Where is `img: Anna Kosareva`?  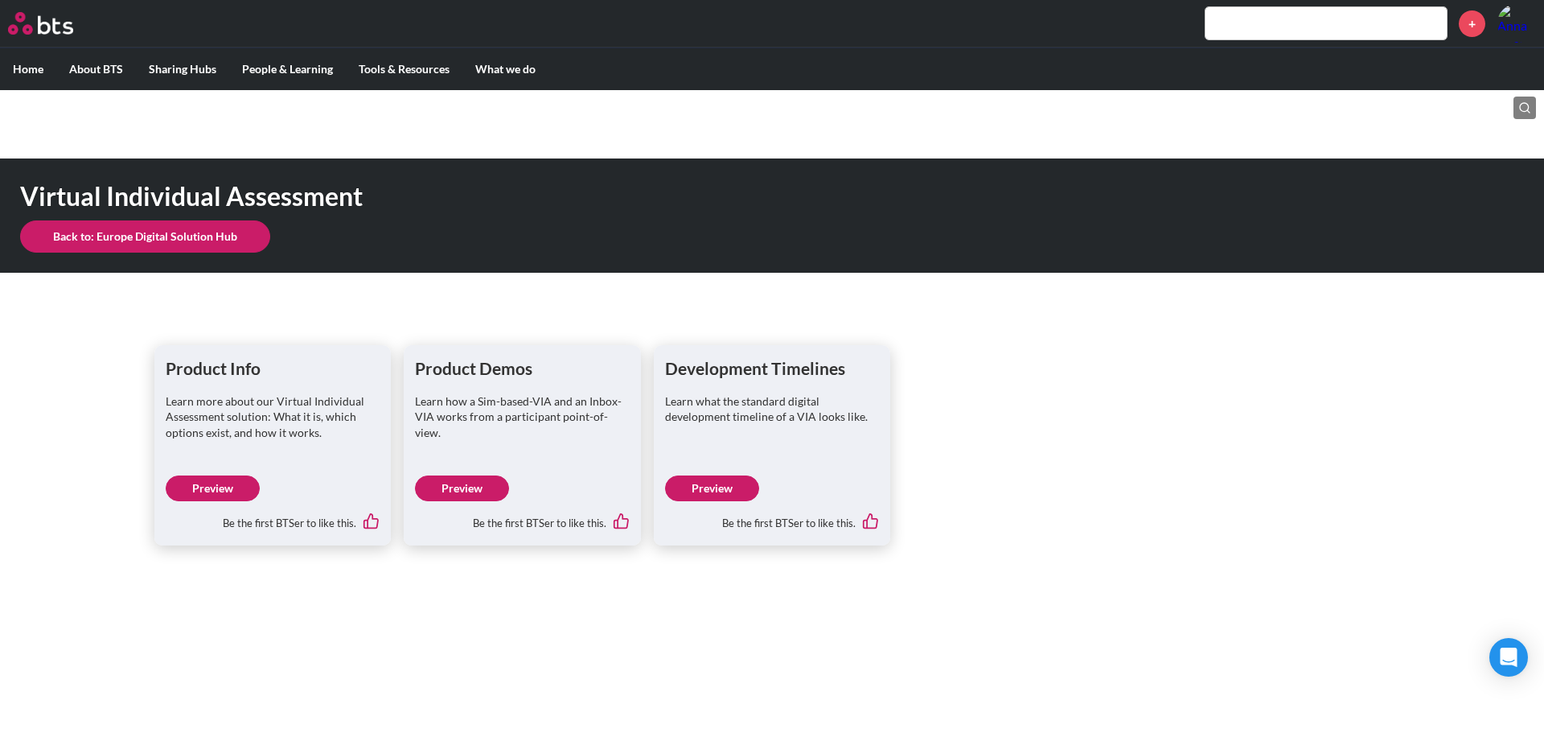 img: Anna Kosareva is located at coordinates (1517, 23).